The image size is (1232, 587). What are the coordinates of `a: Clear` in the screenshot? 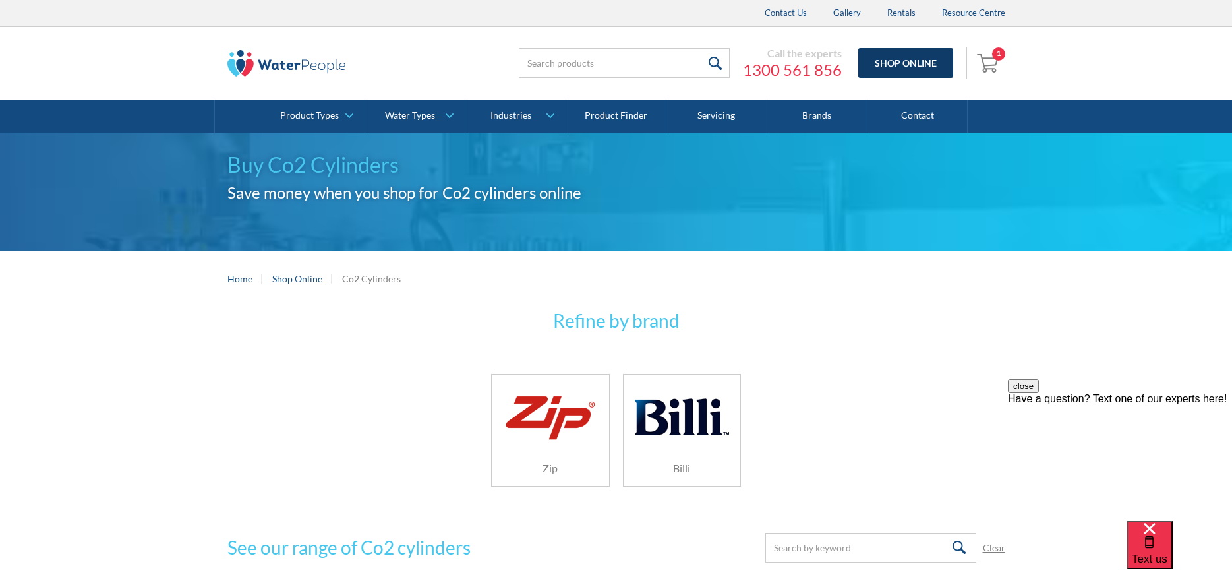 It's located at (994, 547).